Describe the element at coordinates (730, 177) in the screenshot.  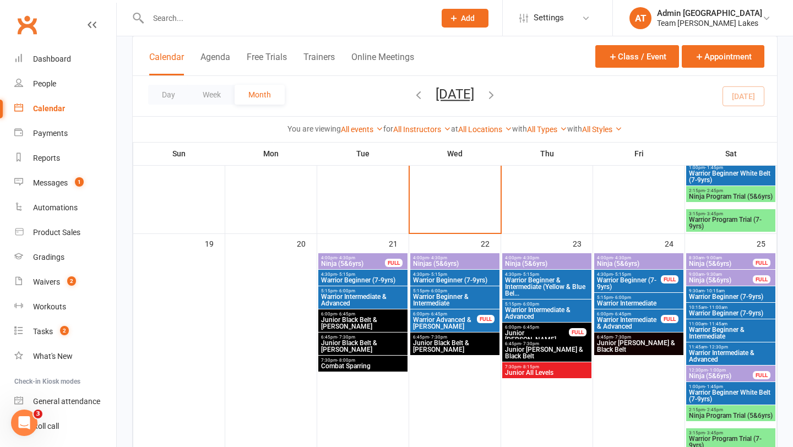
I see `span: Warrior Beginner White Belt (7-9yrs)` at that location.